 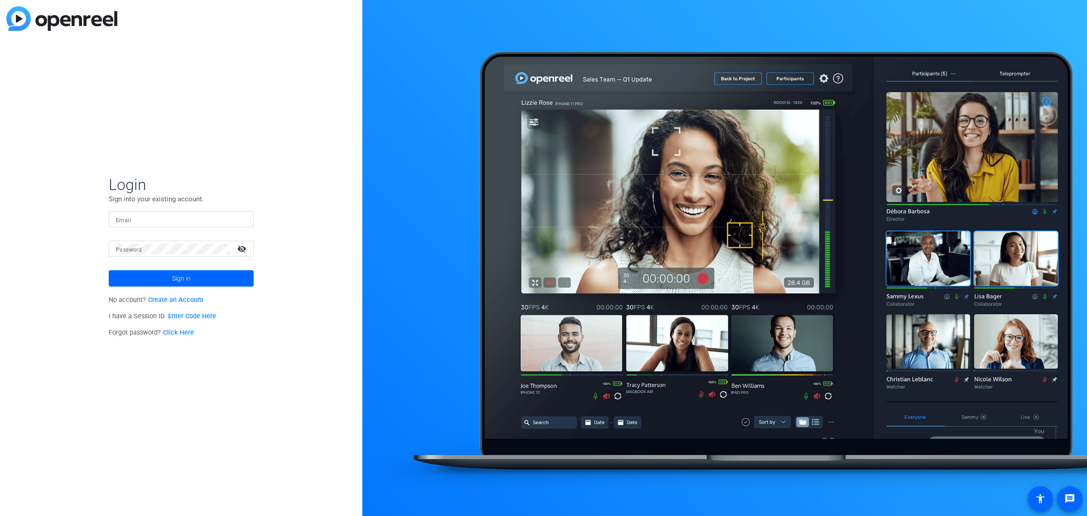 I want to click on span: Sign in, so click(x=181, y=278).